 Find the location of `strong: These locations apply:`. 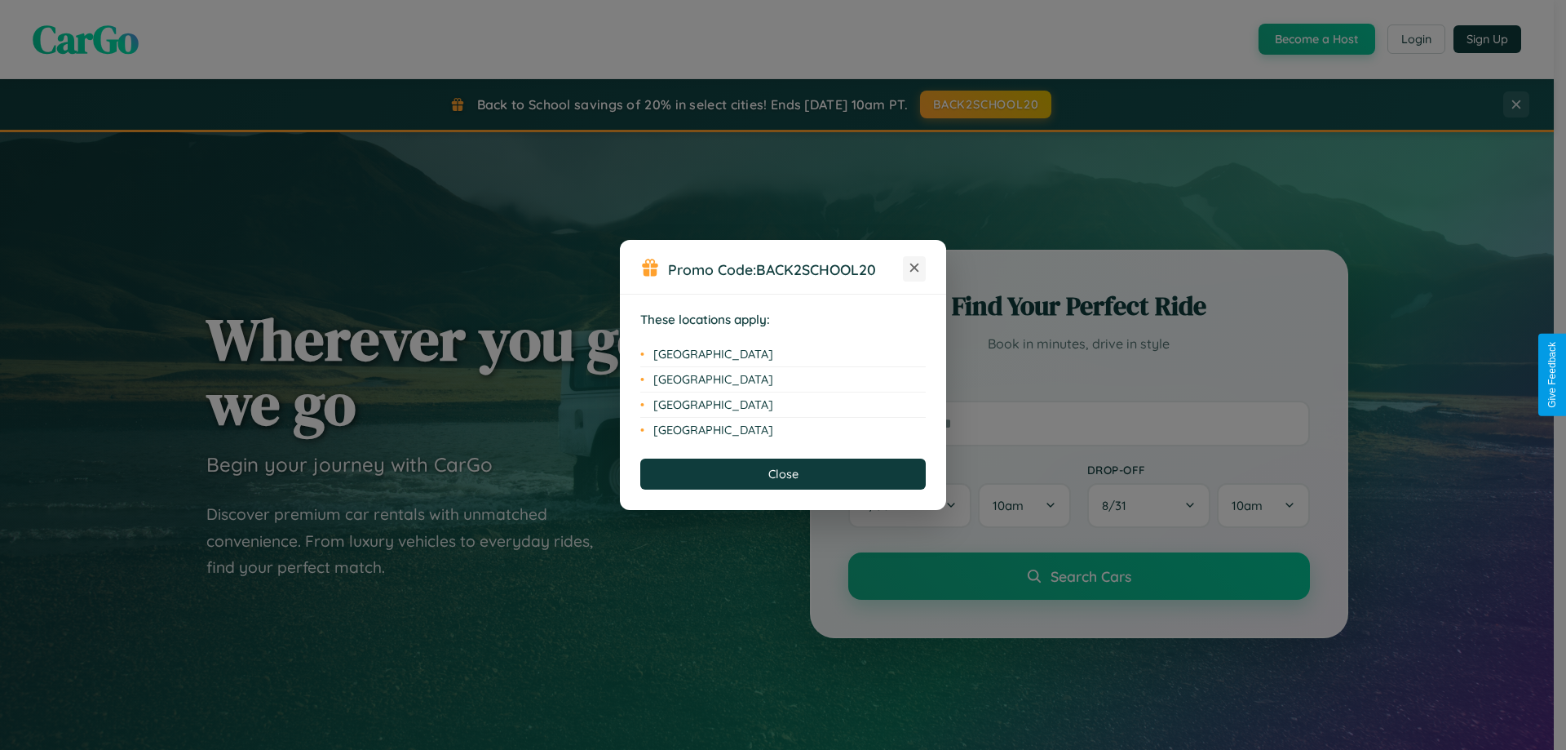

strong: These locations apply: is located at coordinates (705, 319).